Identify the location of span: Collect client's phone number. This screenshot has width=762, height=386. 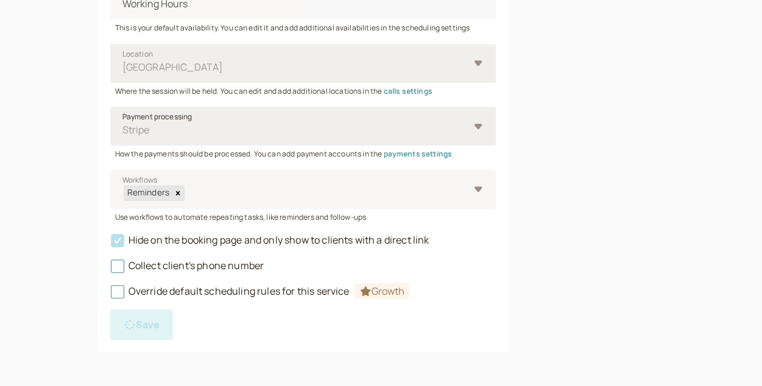
(187, 265).